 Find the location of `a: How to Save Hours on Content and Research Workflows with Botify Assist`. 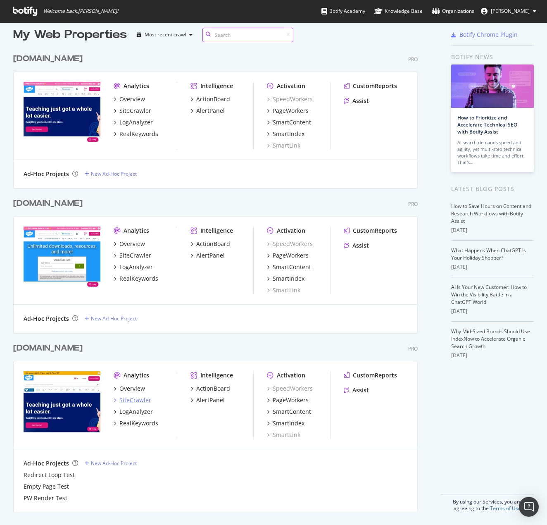

a: How to Save Hours on Content and Research Workflows with Botify Assist is located at coordinates (491, 213).